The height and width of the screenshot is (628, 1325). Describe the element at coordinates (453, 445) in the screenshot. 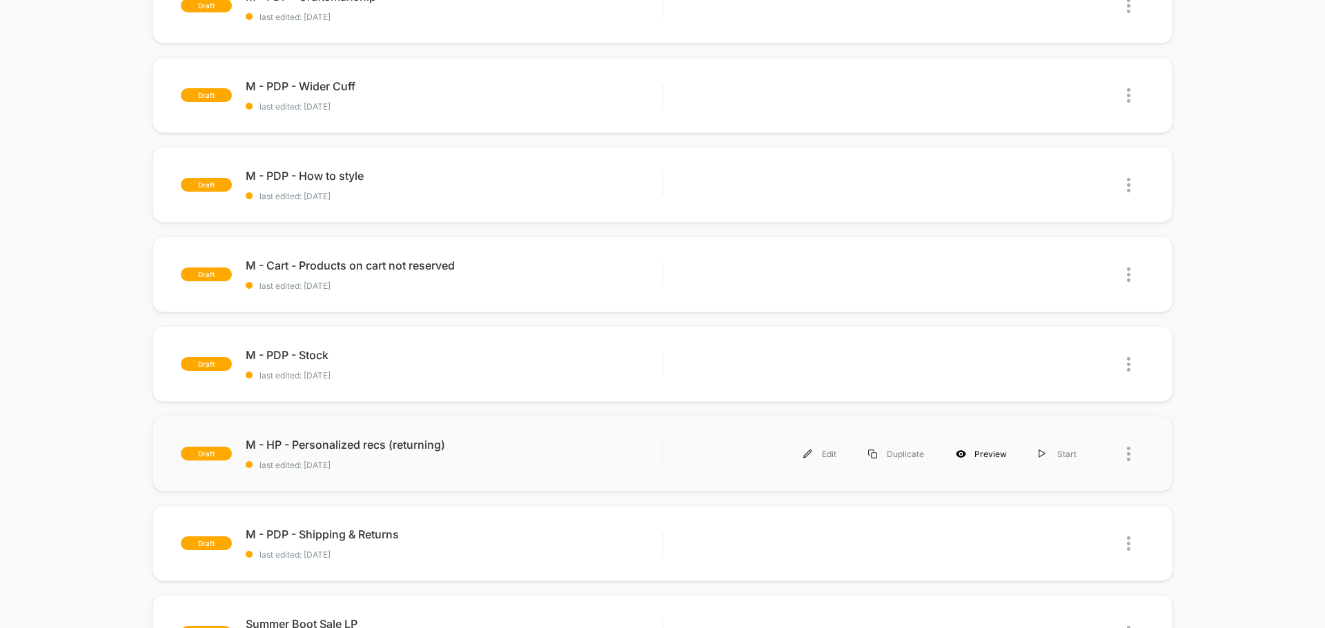

I see `span: M - HP - Personalized recs (returning)` at that location.